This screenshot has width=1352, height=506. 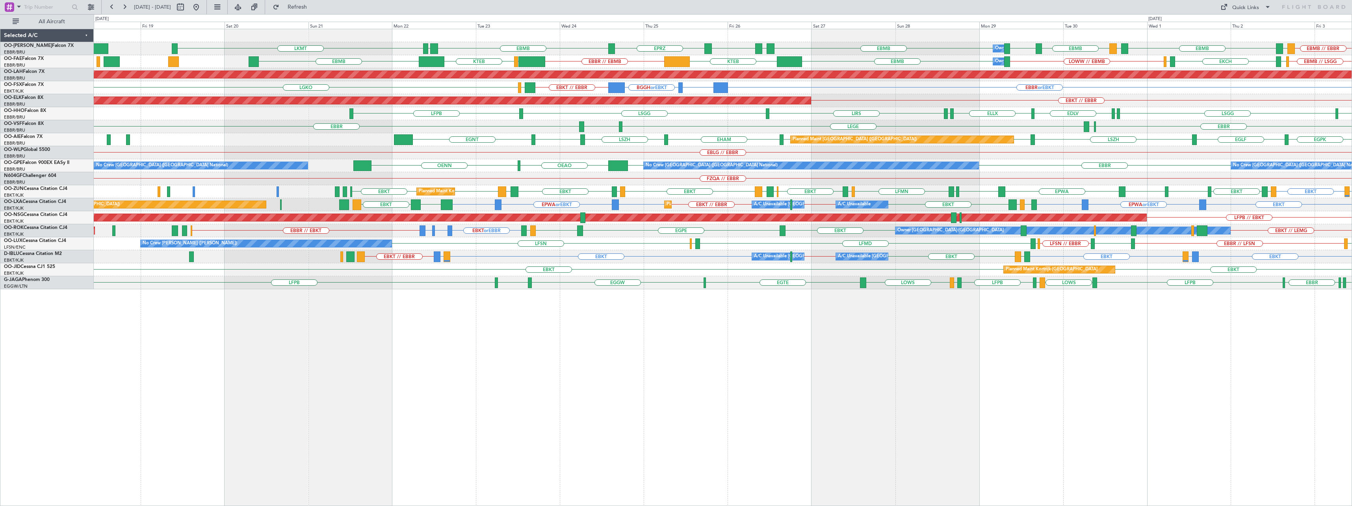 I want to click on div: Mon 29, so click(x=1021, y=25).